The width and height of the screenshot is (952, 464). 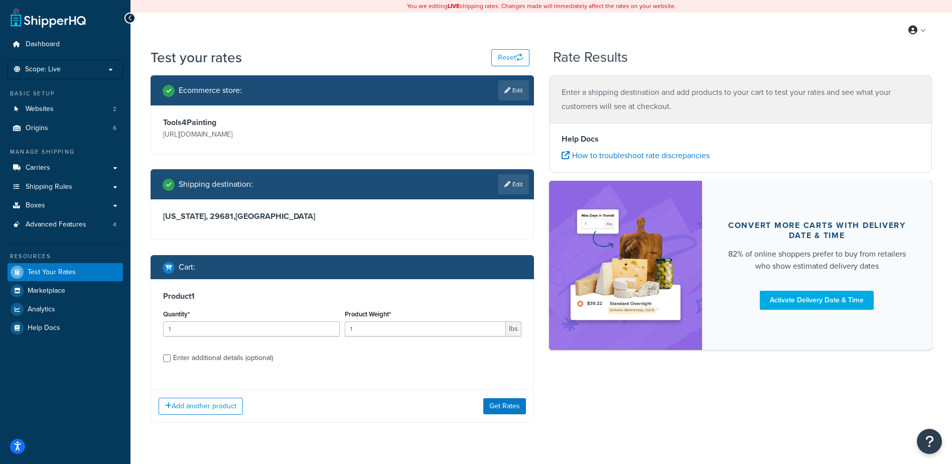 I want to click on div: Manage Shipping, so click(x=65, y=152).